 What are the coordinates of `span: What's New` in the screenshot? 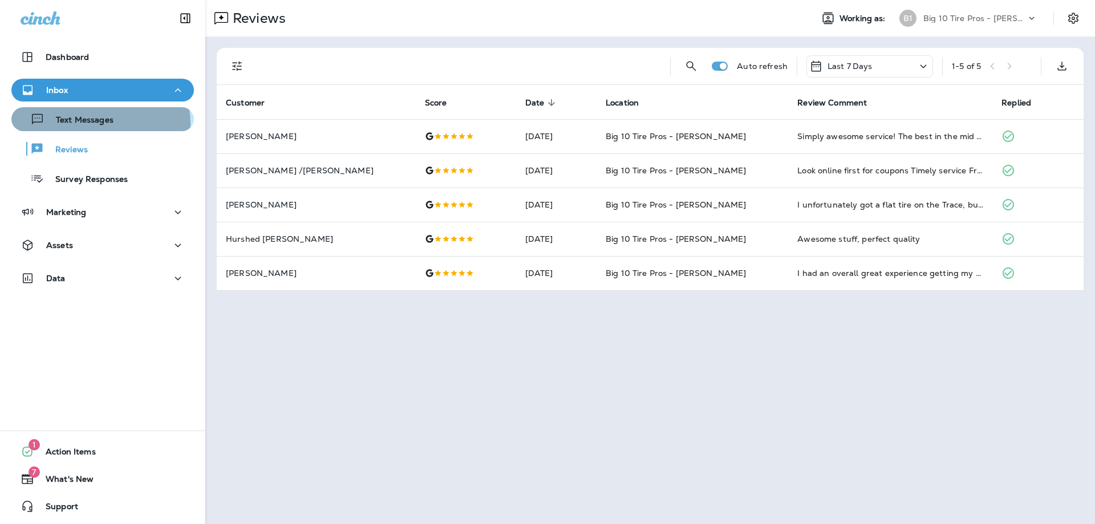 It's located at (64, 481).